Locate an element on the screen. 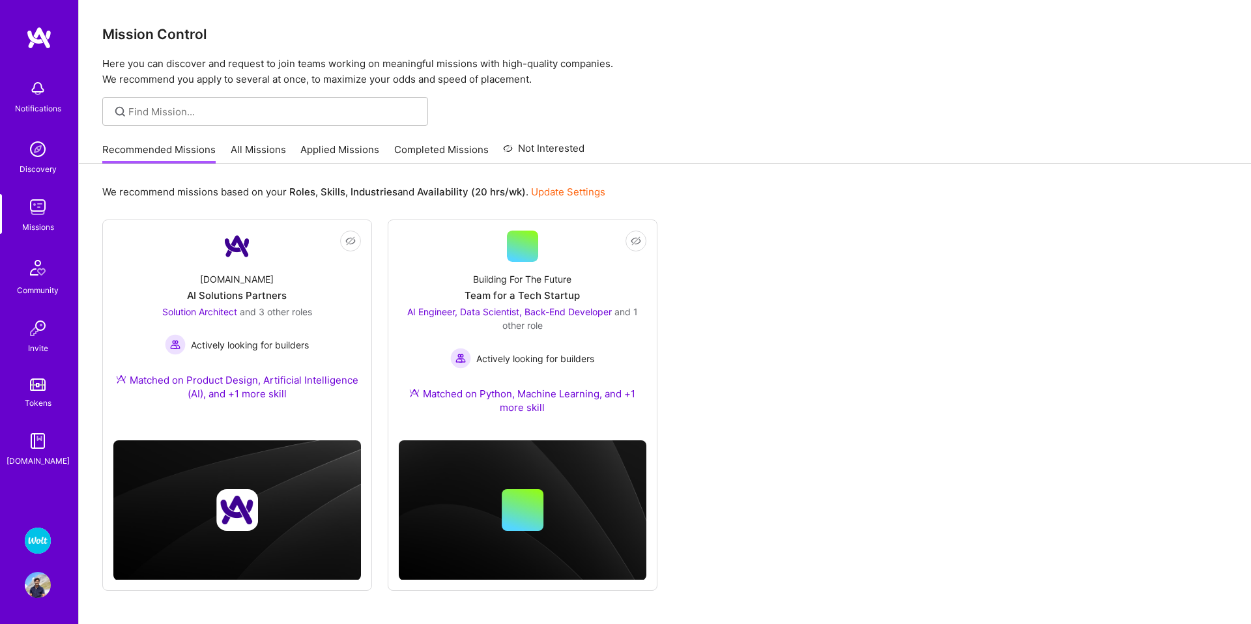 This screenshot has height=624, width=1251. h3: Mission Control is located at coordinates (665, 34).